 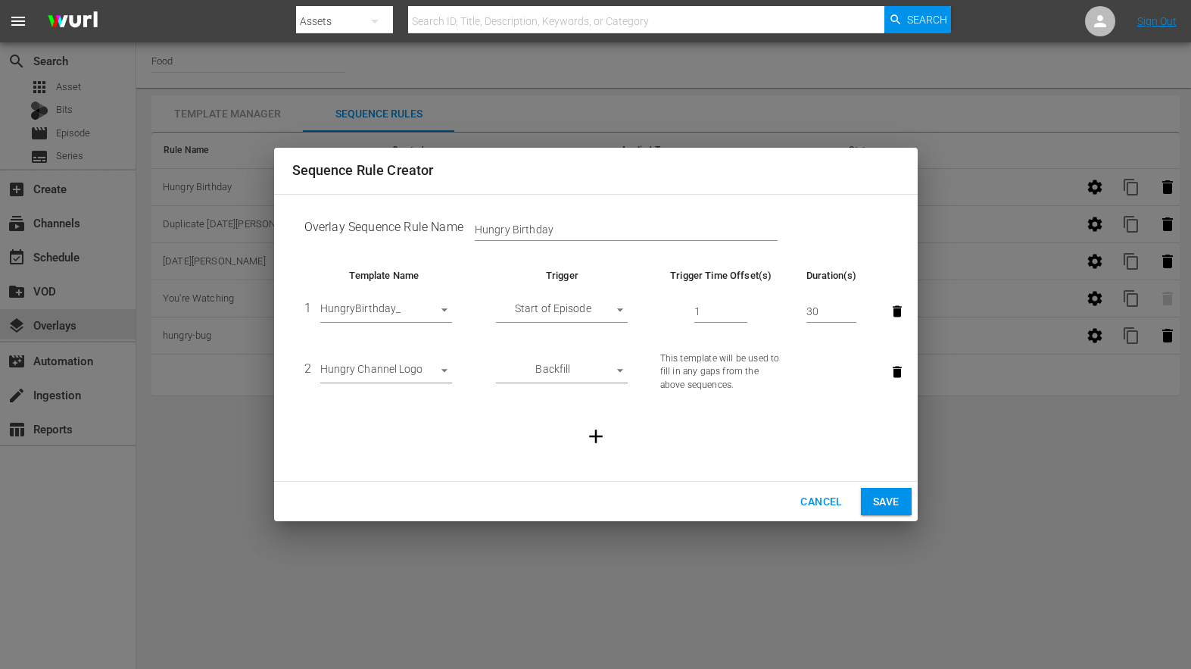 What do you see at coordinates (18, 21) in the screenshot?
I see `span: menu` at bounding box center [18, 21].